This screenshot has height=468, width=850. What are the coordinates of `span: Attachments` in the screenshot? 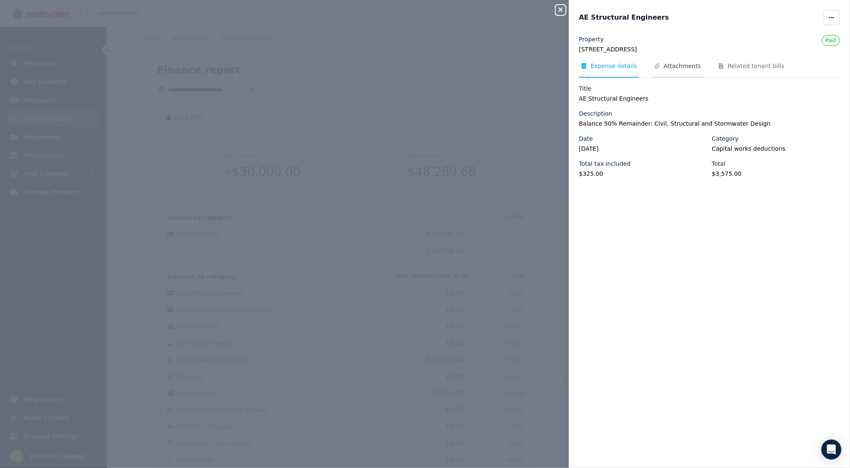 It's located at (682, 66).